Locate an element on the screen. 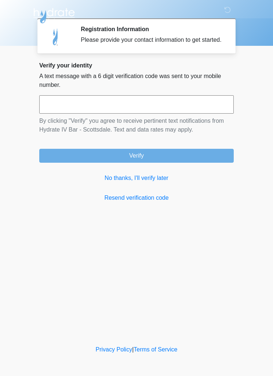 The height and width of the screenshot is (376, 273). img: Hydrate IV Bar - Scottsdale Logo is located at coordinates (54, 15).